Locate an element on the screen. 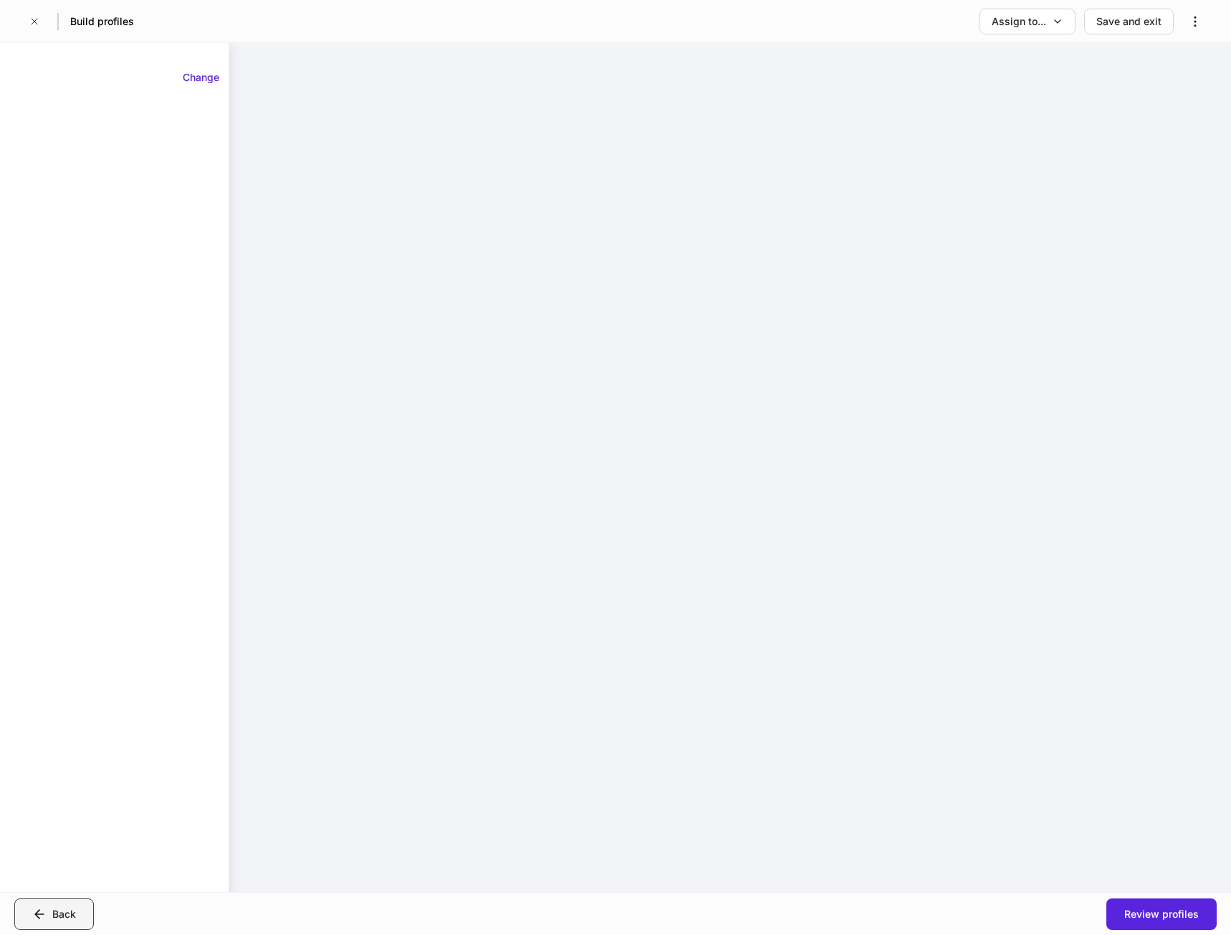  button: Back is located at coordinates (54, 914).